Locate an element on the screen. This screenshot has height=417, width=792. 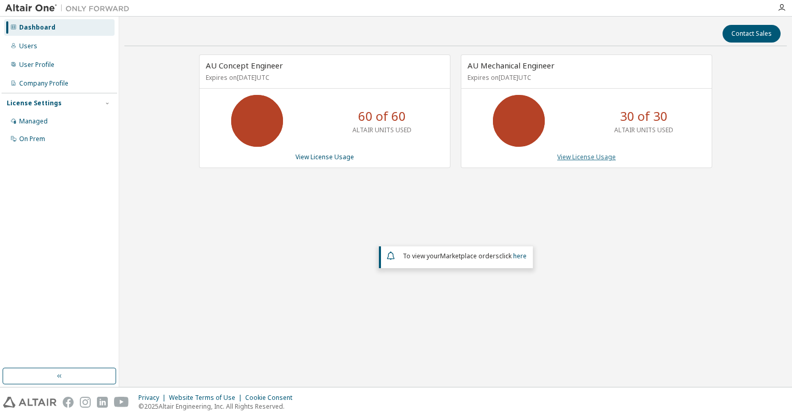
span: AU Concept Engineer is located at coordinates (244, 65).